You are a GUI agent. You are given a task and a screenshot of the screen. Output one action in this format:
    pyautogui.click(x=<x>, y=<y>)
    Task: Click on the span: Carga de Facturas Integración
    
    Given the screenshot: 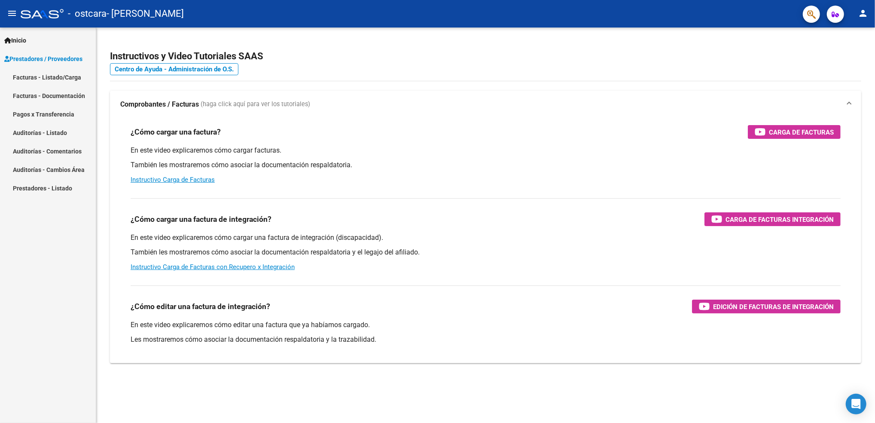 What is the action you would take?
    pyautogui.click(x=780, y=219)
    